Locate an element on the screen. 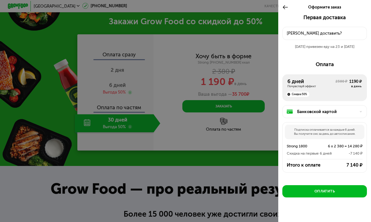 This screenshot has width=371, height=222. div: 2380 ₽ is located at coordinates (341, 83).